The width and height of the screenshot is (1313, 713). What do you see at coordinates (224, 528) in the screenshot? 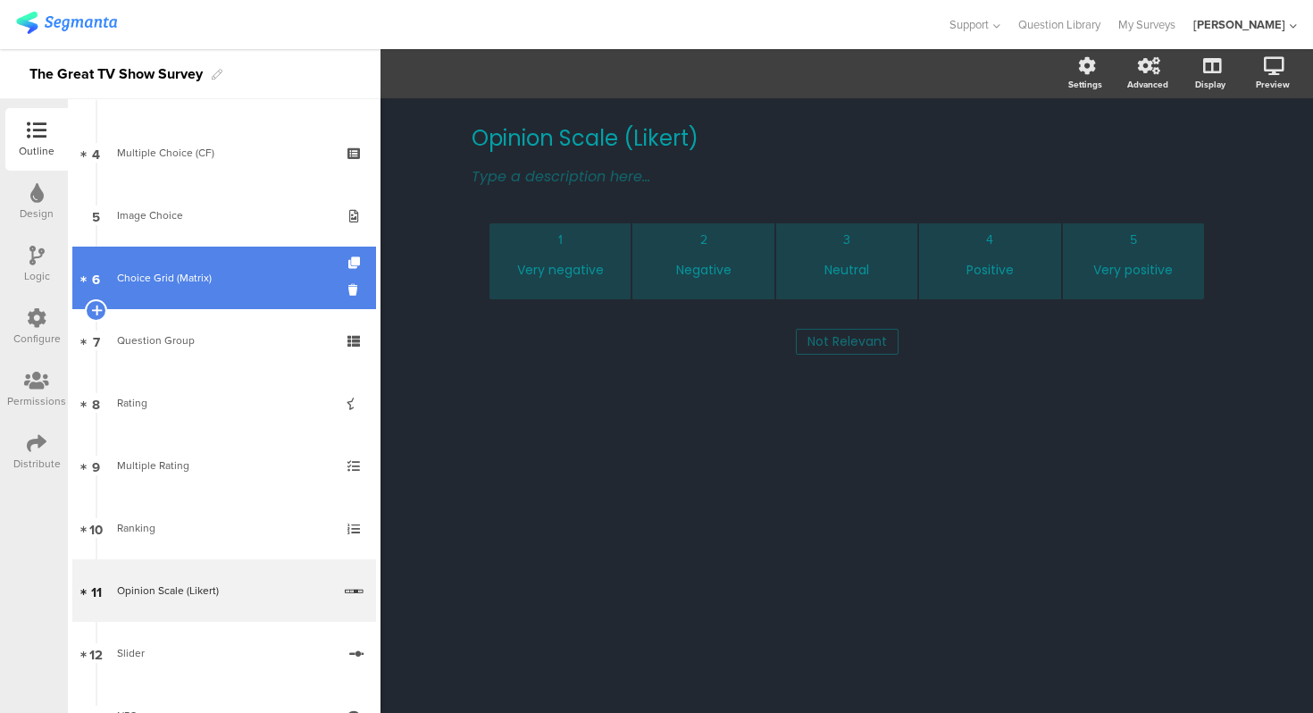
I see `a: 10 Ranking` at bounding box center [224, 528].